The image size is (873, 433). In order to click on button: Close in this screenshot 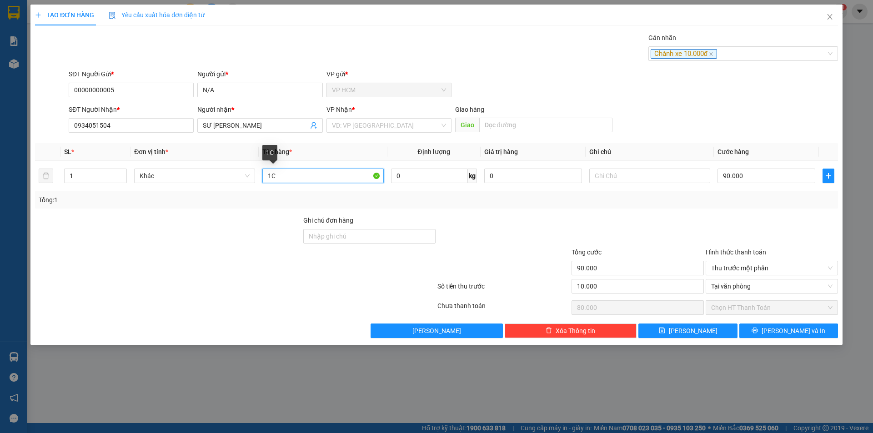, I will do `click(830, 17)`.